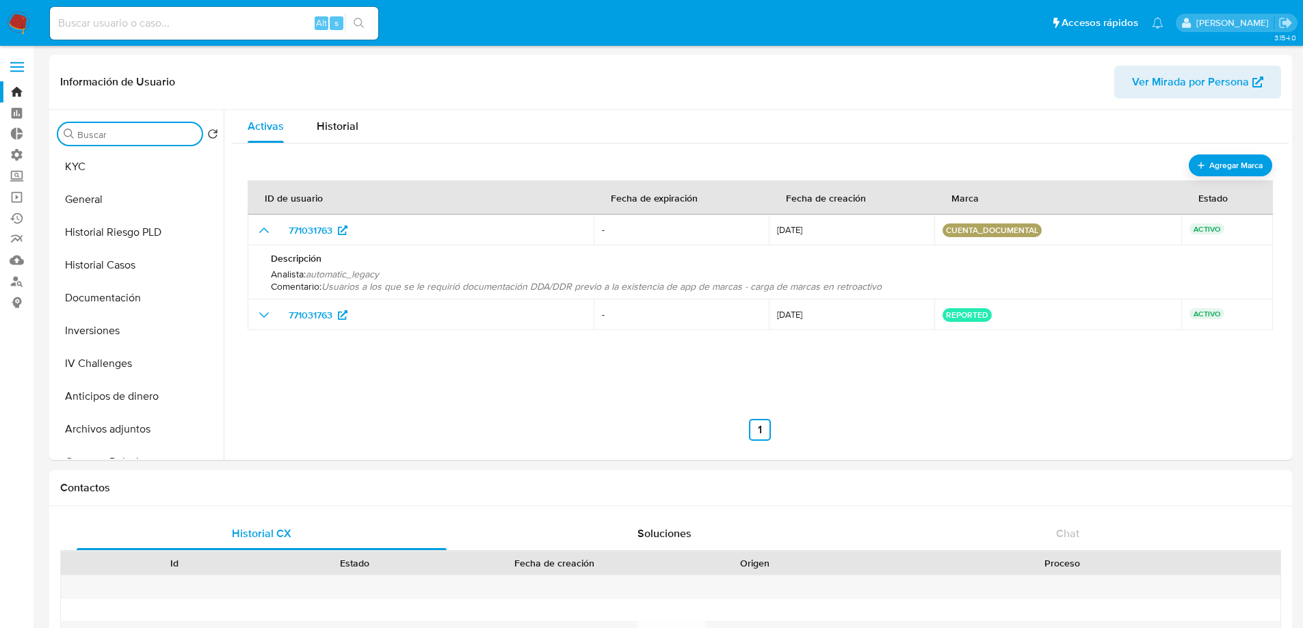 The height and width of the screenshot is (628, 1303). I want to click on a: Salir, so click(1285, 23).